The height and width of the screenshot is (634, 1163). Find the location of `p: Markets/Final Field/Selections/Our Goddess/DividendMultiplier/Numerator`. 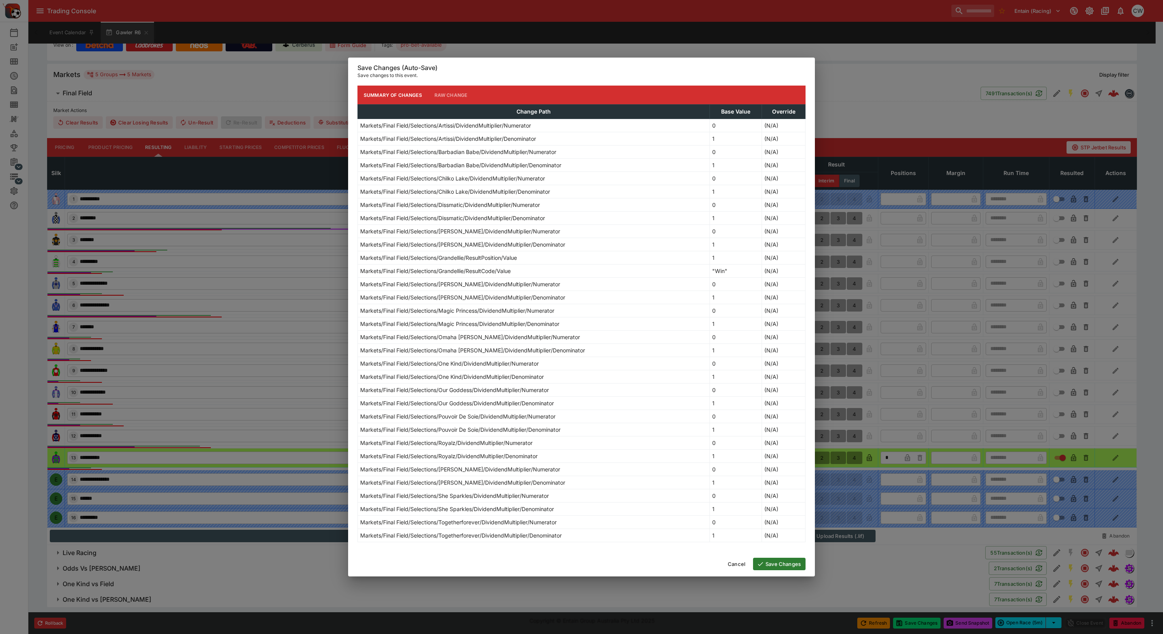

p: Markets/Final Field/Selections/Our Goddess/DividendMultiplier/Numerator is located at coordinates (454, 390).